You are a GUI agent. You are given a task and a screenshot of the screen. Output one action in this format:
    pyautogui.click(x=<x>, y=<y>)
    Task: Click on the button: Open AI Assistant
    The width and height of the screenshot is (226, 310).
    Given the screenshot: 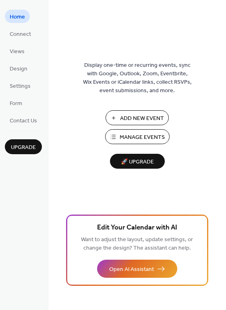 What is the action you would take?
    pyautogui.click(x=137, y=269)
    